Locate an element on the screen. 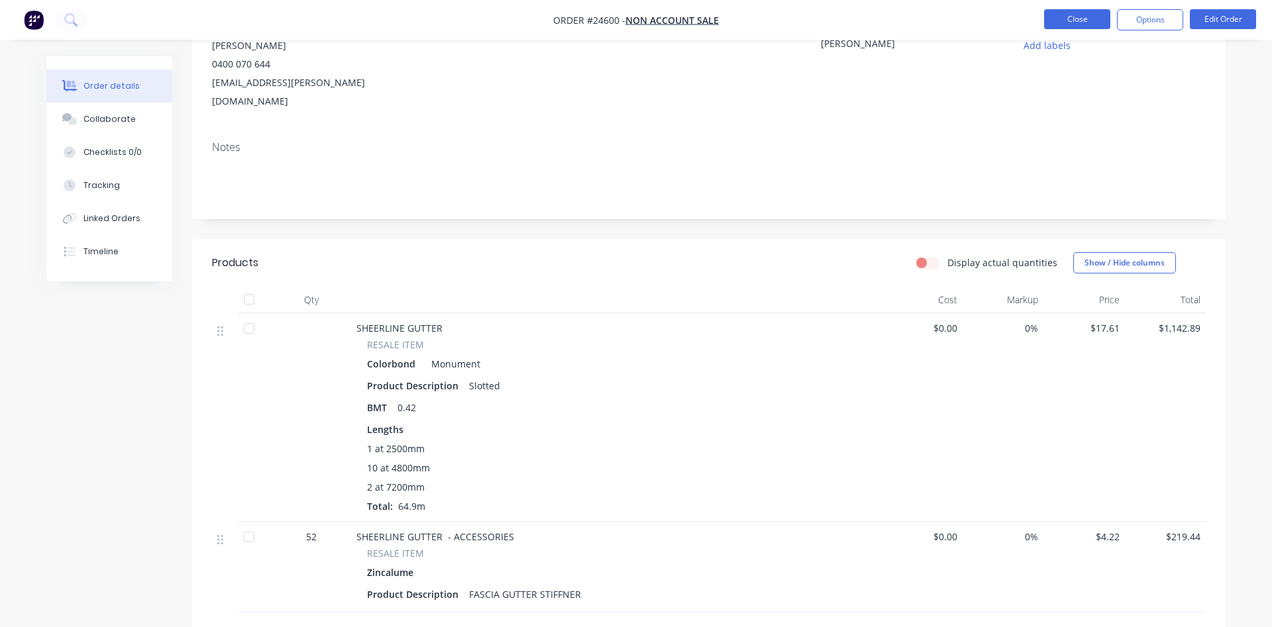 This screenshot has height=627, width=1272. span: Order #24600 - is located at coordinates (589, 20).